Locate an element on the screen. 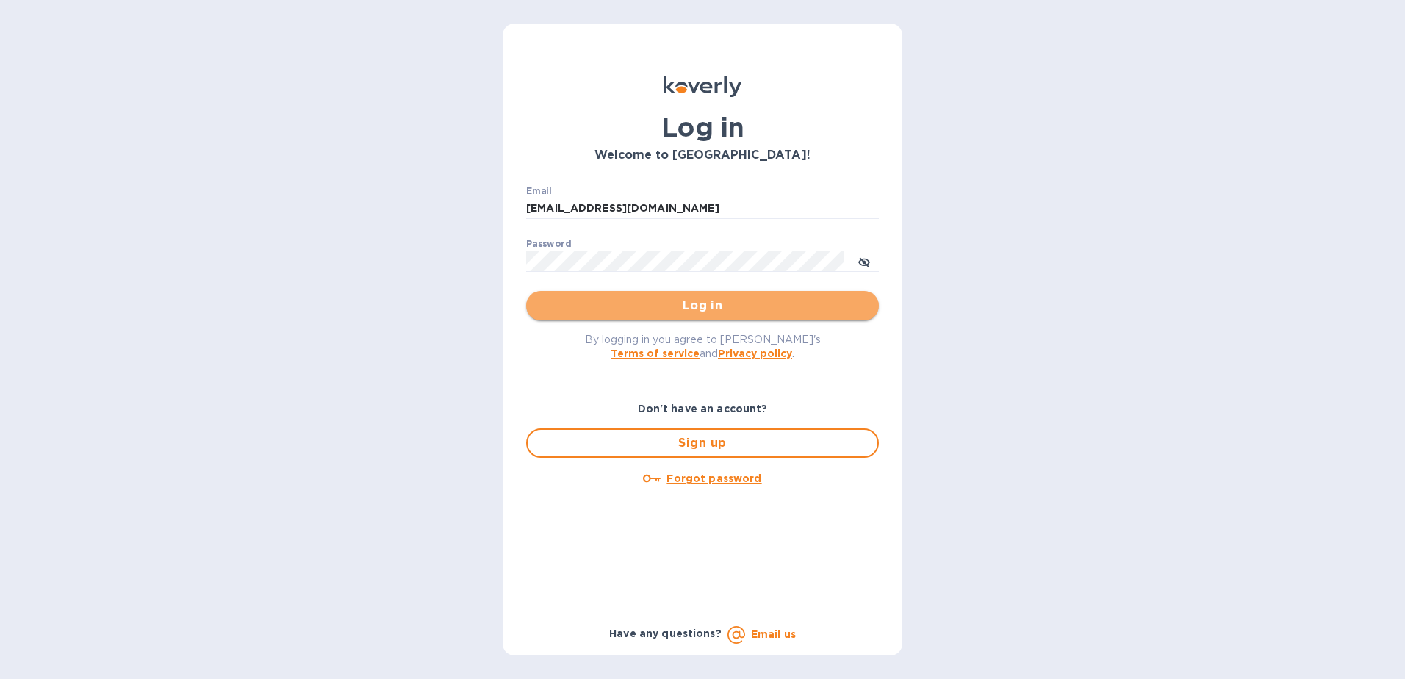 The width and height of the screenshot is (1405, 679). span: Log in is located at coordinates (703, 306).